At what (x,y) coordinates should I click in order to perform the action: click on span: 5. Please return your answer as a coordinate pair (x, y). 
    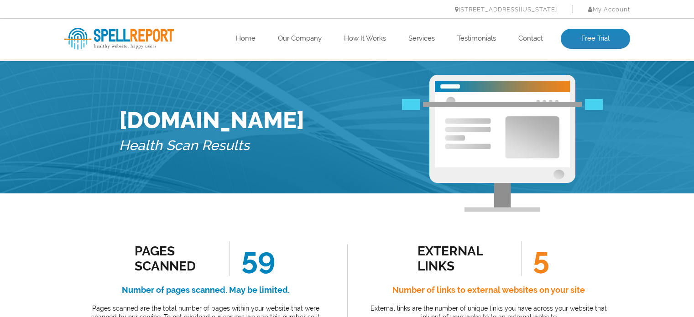
    Looking at the image, I should click on (535, 259).